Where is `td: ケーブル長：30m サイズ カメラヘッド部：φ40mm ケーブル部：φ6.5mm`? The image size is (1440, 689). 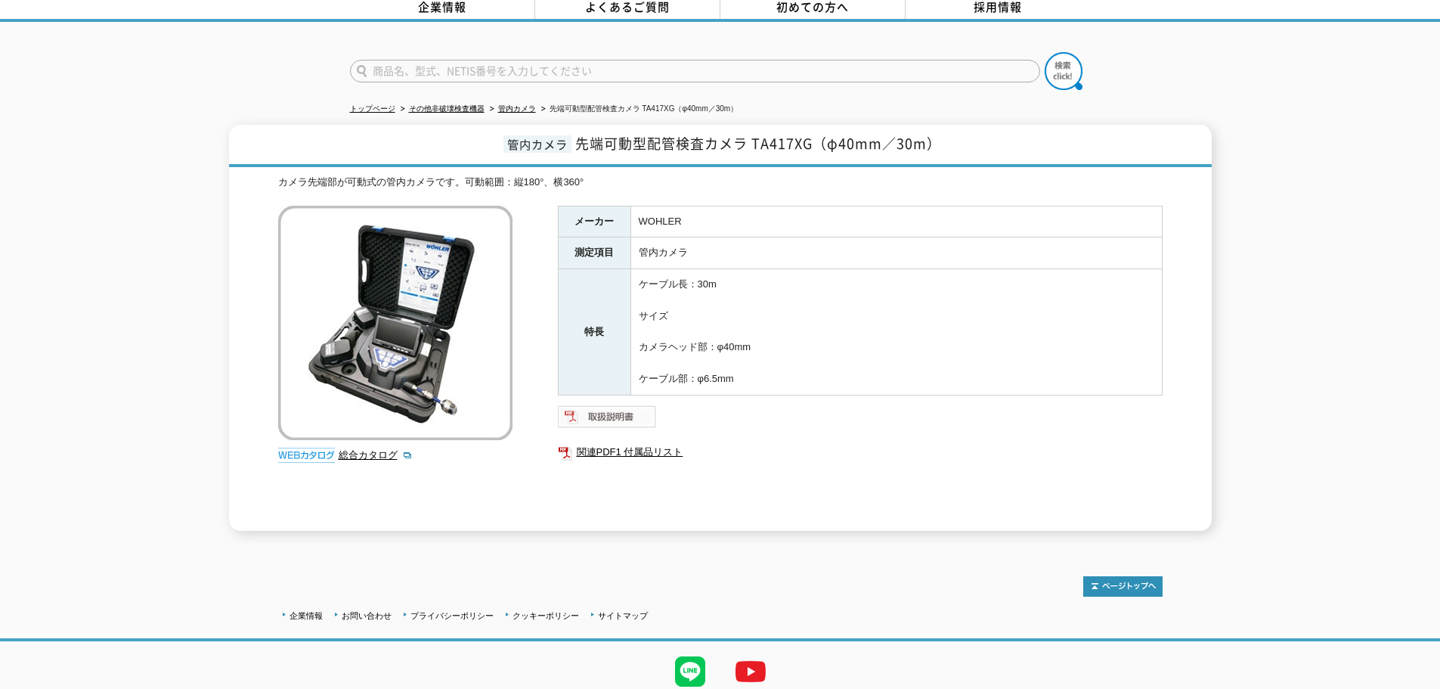
td: ケーブル長：30m サイズ カメラヘッド部：φ40mm ケーブル部：φ6.5mm is located at coordinates (896, 332).